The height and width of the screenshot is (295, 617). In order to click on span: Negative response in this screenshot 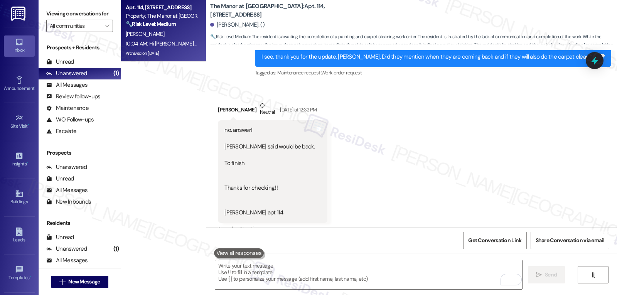, I will do `click(260, 228)`.